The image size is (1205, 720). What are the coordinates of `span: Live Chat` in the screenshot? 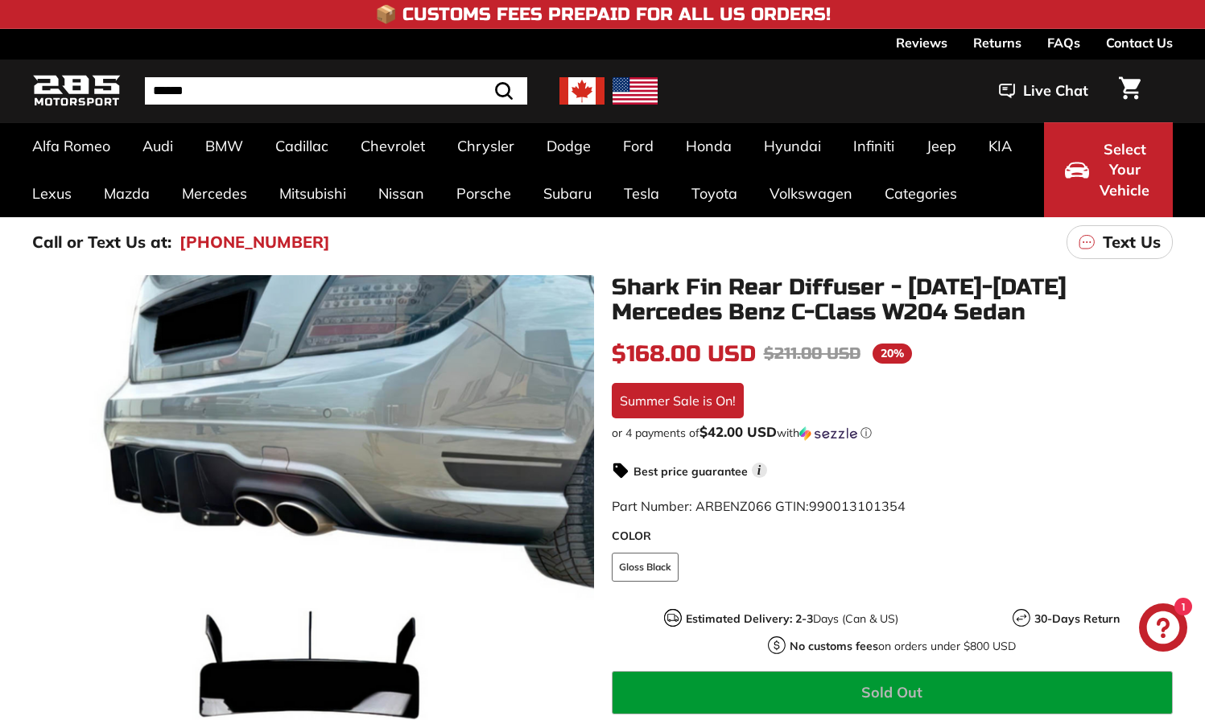 It's located at (1055, 91).